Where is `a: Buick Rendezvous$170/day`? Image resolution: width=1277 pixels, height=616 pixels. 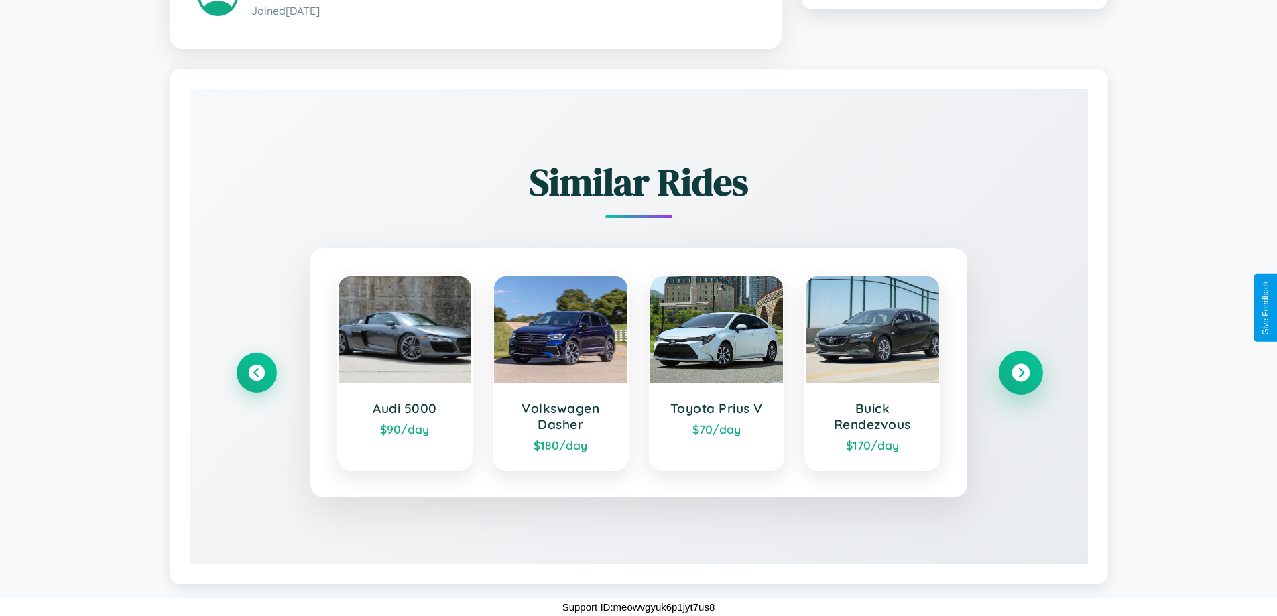
a: Buick Rendezvous$170/day is located at coordinates (872, 373).